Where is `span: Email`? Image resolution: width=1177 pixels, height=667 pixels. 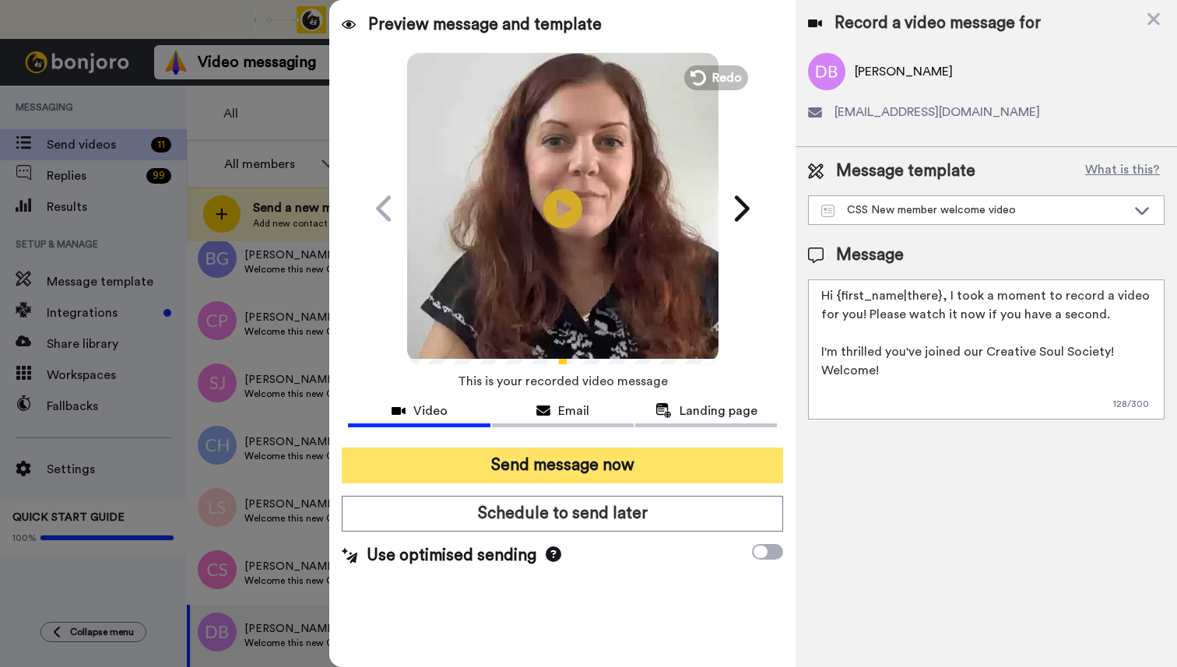 span: Email is located at coordinates (574, 411).